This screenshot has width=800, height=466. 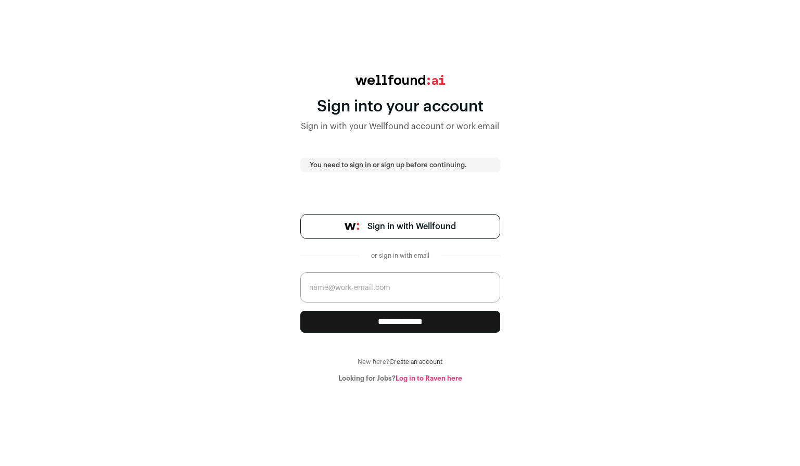 What do you see at coordinates (400, 80) in the screenshot?
I see `img: wellfound:ai` at bounding box center [400, 80].